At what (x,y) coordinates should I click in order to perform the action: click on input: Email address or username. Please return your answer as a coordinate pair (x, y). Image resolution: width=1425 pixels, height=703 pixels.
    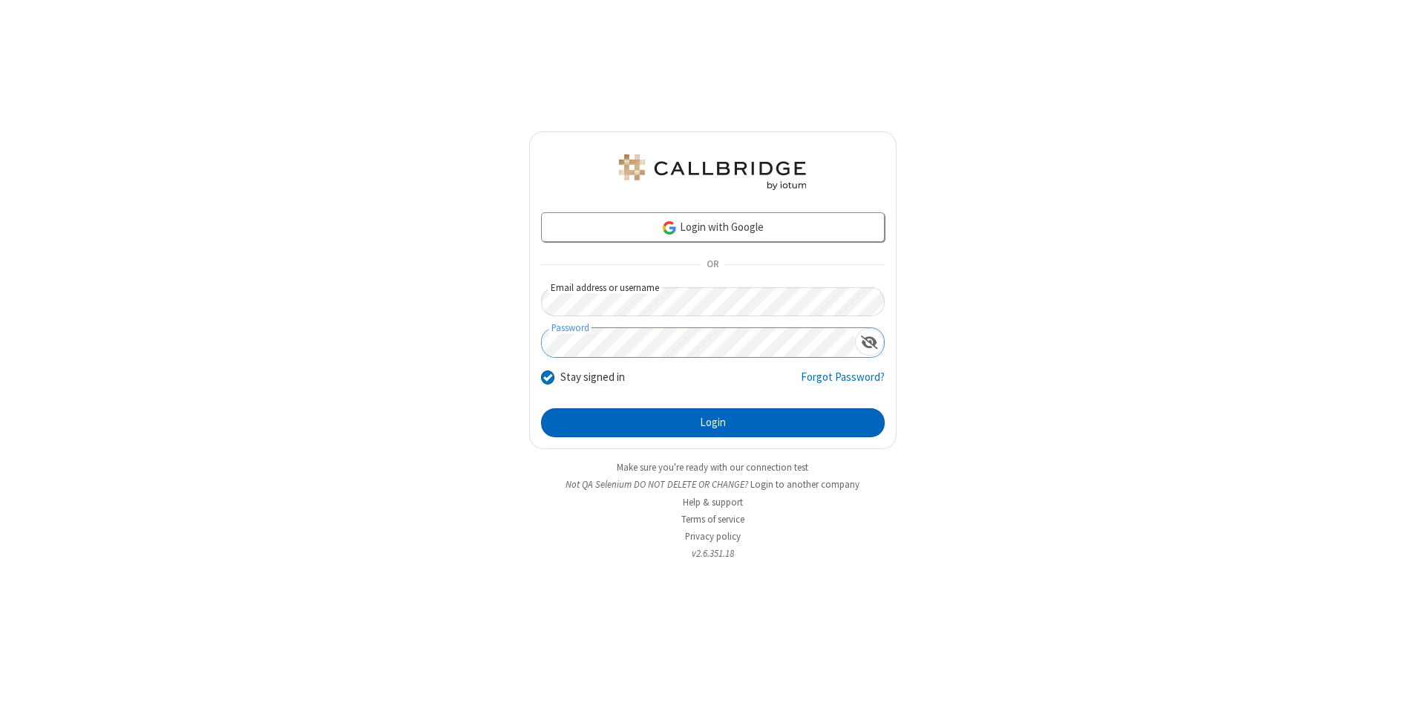
    Looking at the image, I should click on (712, 301).